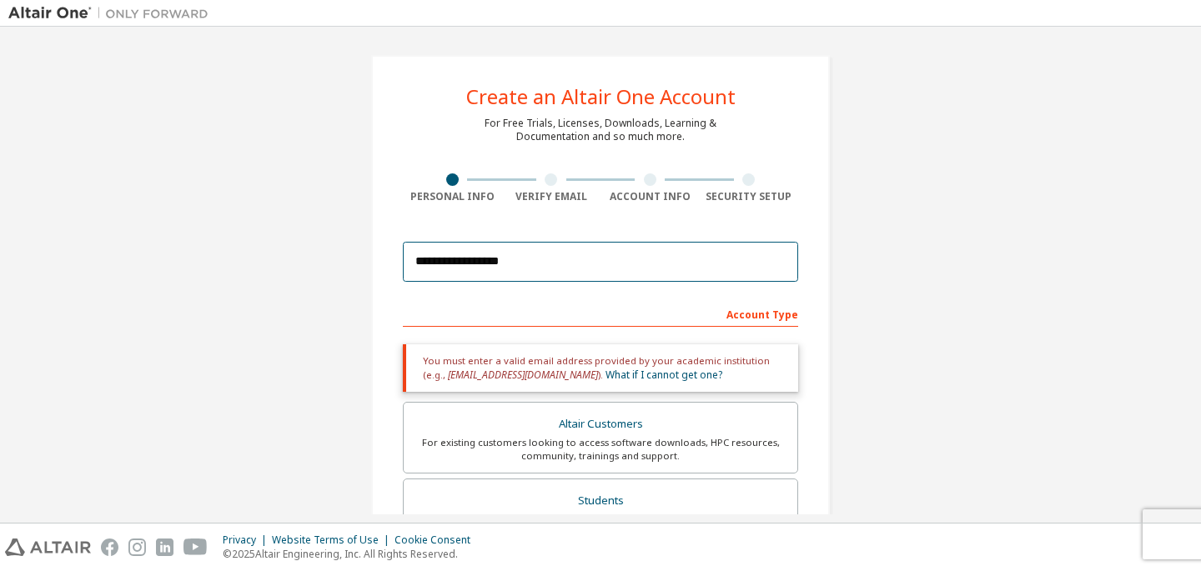 The width and height of the screenshot is (1201, 571). I want to click on div: Verify Email, so click(551, 197).